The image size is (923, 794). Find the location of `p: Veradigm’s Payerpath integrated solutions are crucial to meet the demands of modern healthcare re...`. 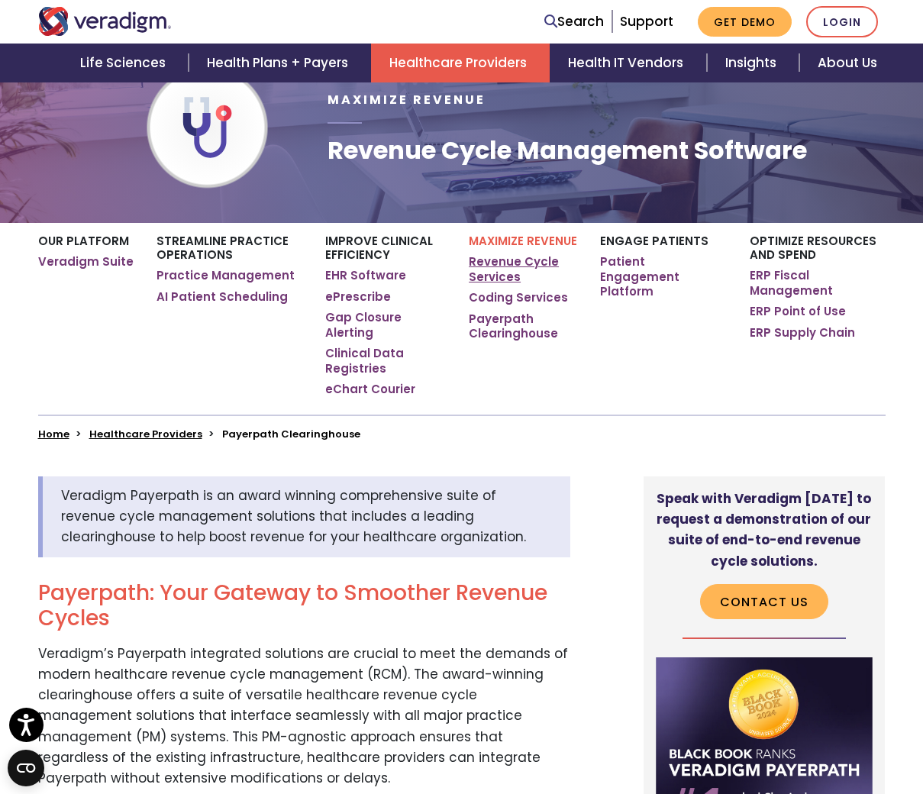

p: Veradigm’s Payerpath integrated solutions are crucial to meet the demands of modern healthcare re... is located at coordinates (304, 716).